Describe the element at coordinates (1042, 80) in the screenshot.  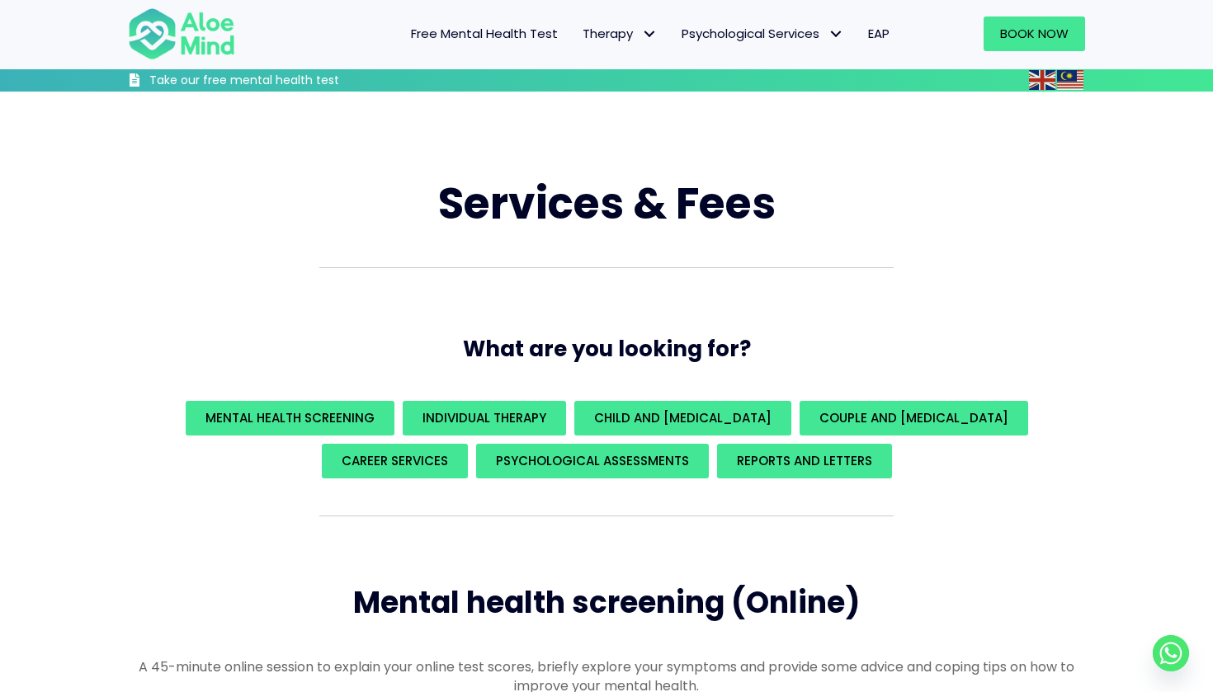
I see `img: en` at that location.